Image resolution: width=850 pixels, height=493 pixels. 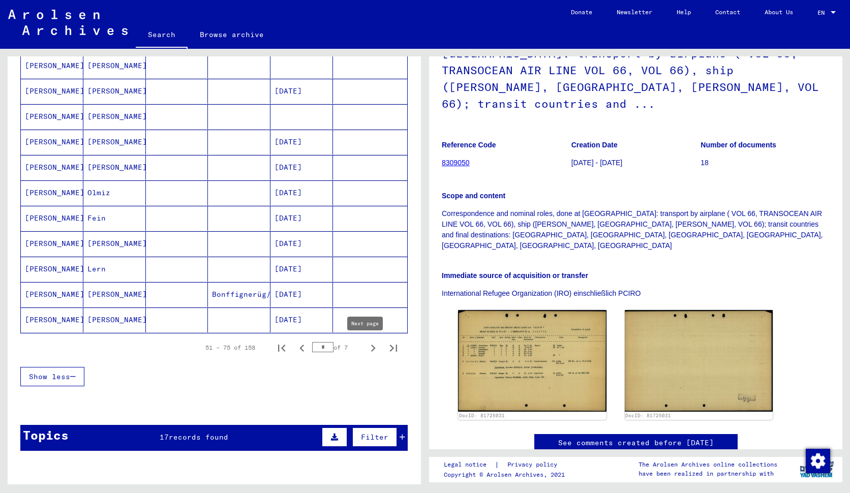 What do you see at coordinates (738, 145) in the screenshot?
I see `b: Number of documents` at bounding box center [738, 145].